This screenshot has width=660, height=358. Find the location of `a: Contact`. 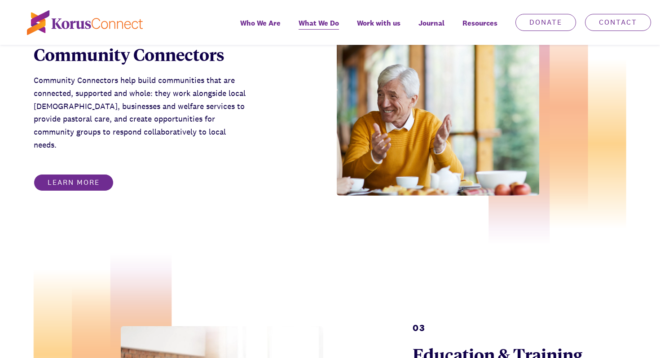

a: Contact is located at coordinates (618, 22).